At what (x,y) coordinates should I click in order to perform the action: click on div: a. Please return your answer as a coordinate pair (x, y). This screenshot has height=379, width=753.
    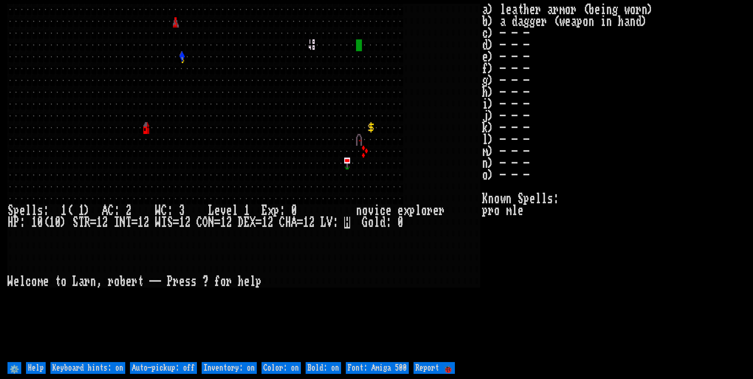
    Looking at the image, I should click on (81, 282).